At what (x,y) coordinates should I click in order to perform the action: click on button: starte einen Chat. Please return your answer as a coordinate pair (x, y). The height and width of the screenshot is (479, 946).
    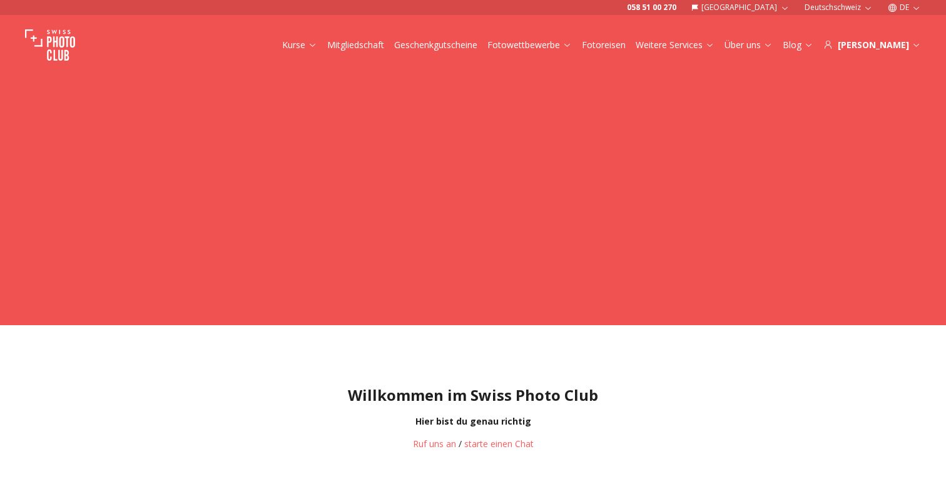
    Looking at the image, I should click on (499, 444).